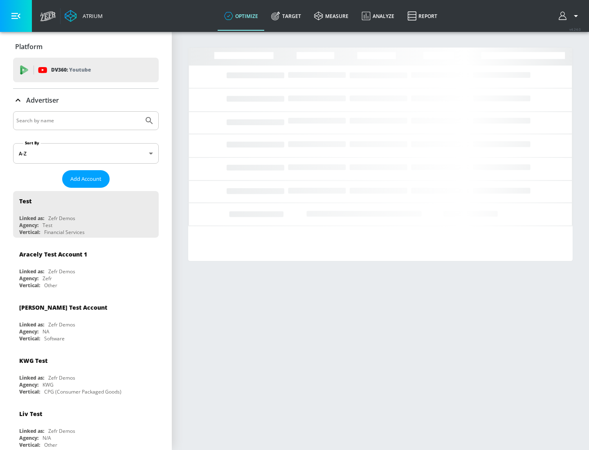  Describe the element at coordinates (91, 16) in the screenshot. I see `div: Atrium` at that location.